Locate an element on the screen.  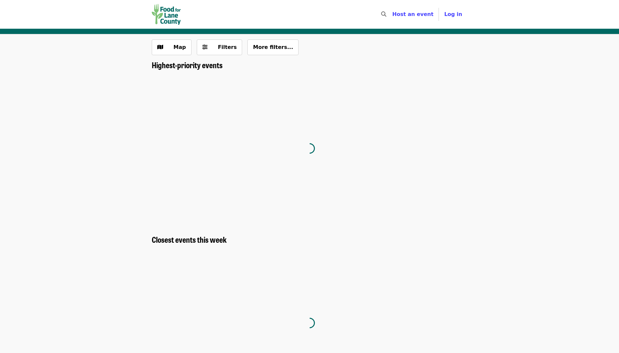
button: Filters (0 selected) is located at coordinates (220, 47).